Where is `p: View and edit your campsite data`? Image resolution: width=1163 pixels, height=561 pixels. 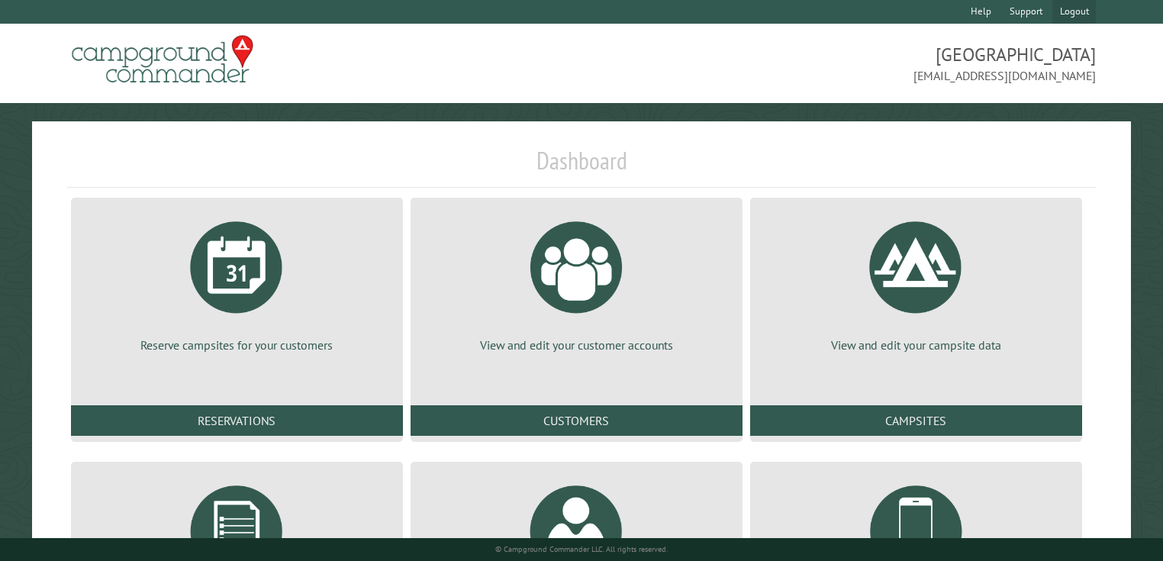
p: View and edit your campsite data is located at coordinates (916, 345).